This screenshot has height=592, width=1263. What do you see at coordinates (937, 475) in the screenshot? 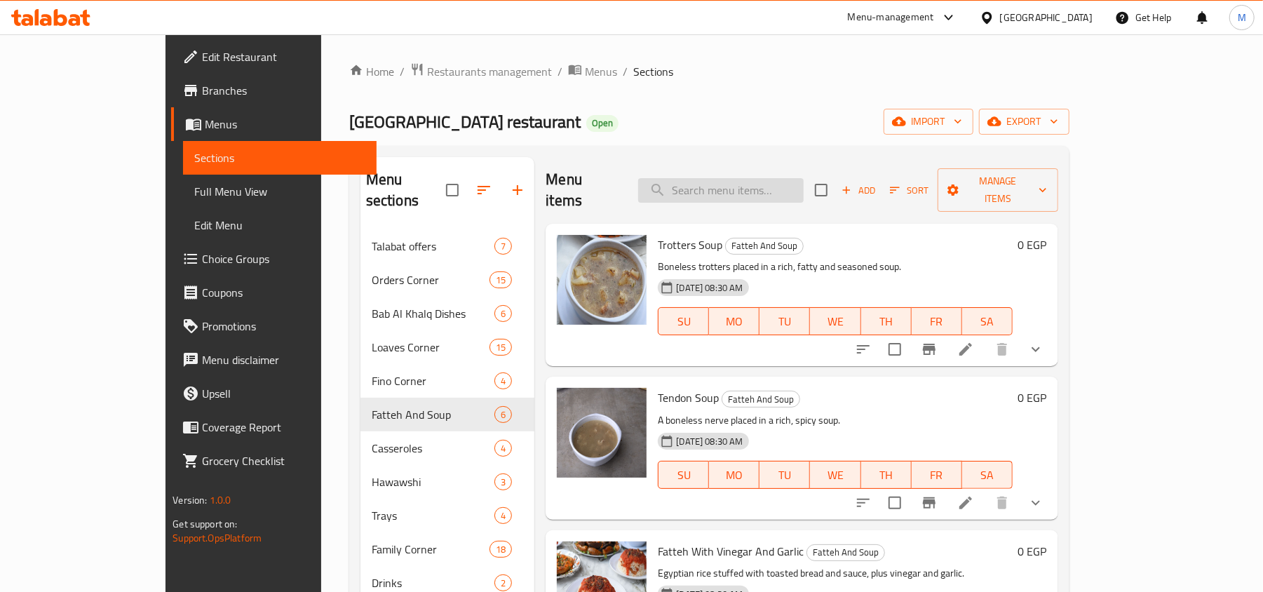
I see `span: FR` at bounding box center [937, 475].